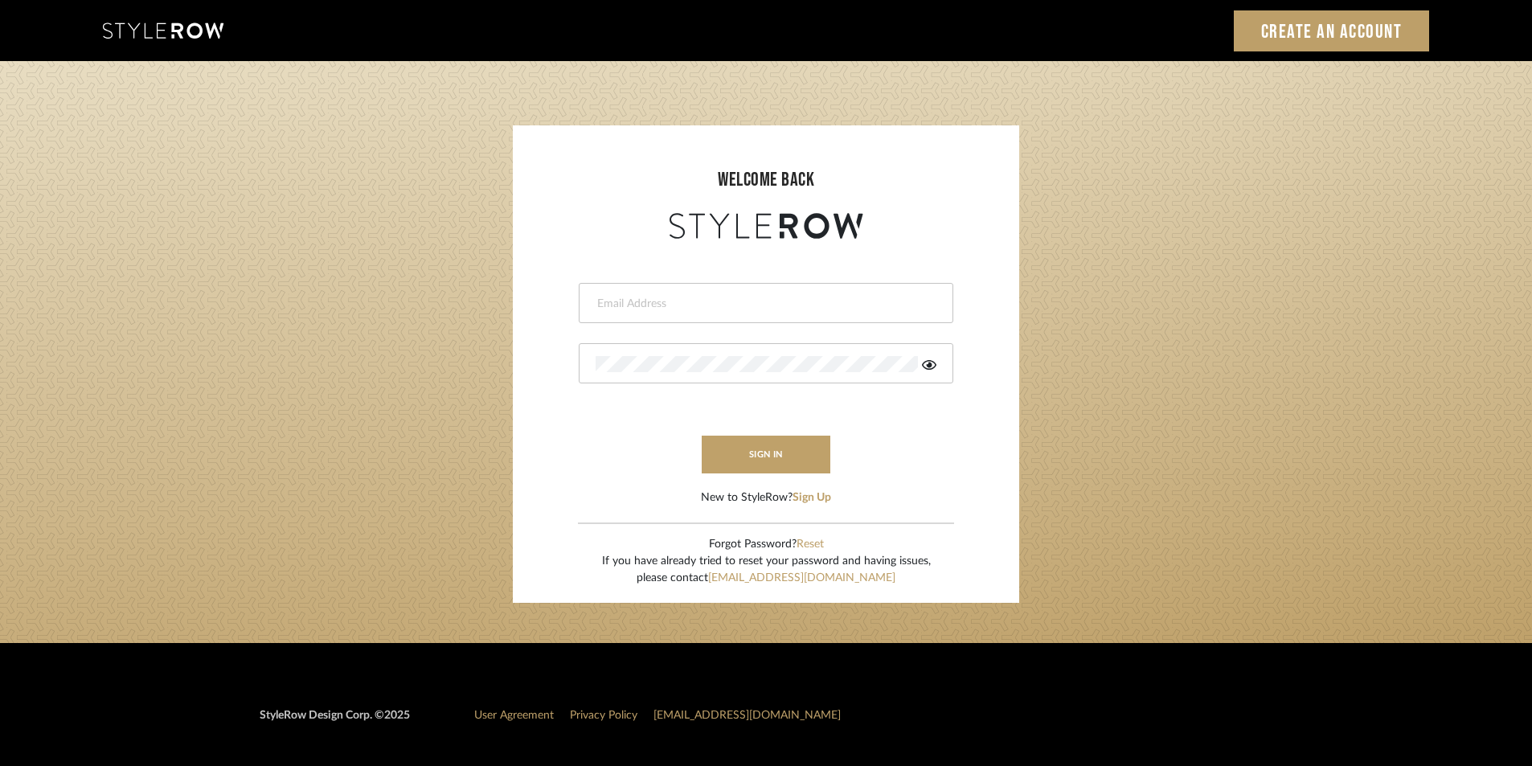 This screenshot has height=766, width=1532. What do you see at coordinates (514, 715) in the screenshot?
I see `a: User Agreement` at bounding box center [514, 715].